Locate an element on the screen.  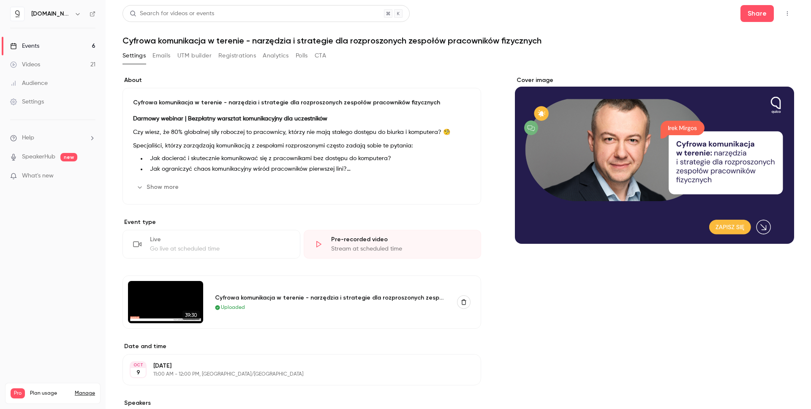
label: Date and time is located at coordinates (301, 346).